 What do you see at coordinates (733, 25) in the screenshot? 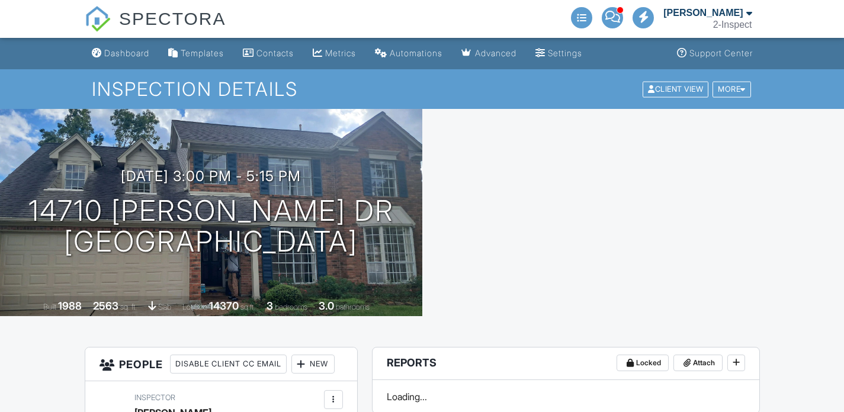
I see `div: 2-Inspect` at bounding box center [733, 25].